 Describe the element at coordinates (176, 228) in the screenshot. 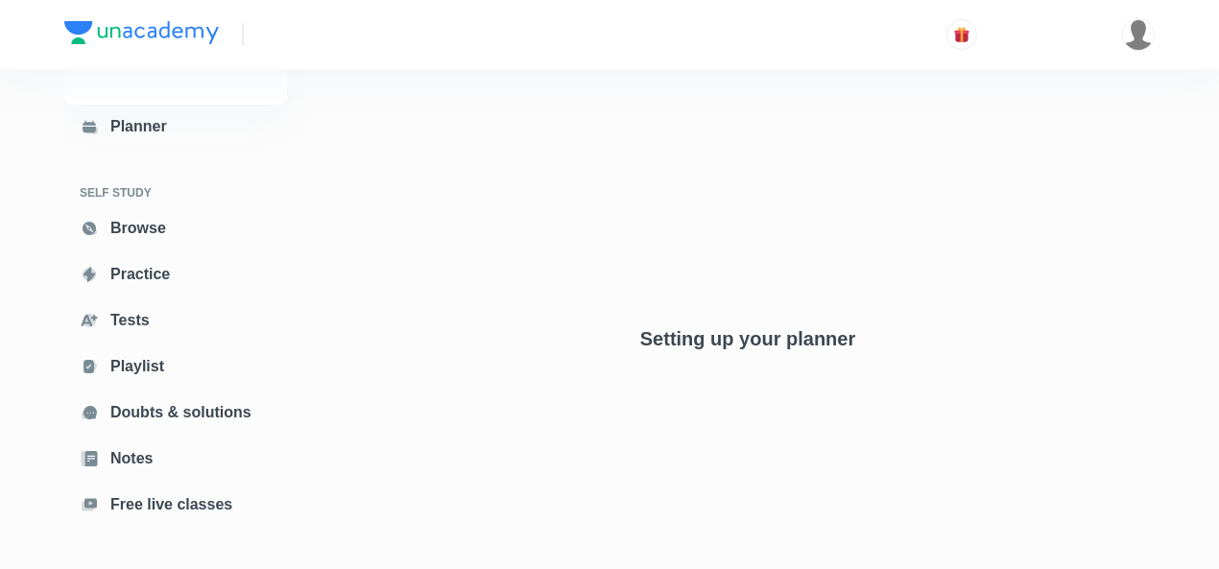

I see `a: Browse` at that location.